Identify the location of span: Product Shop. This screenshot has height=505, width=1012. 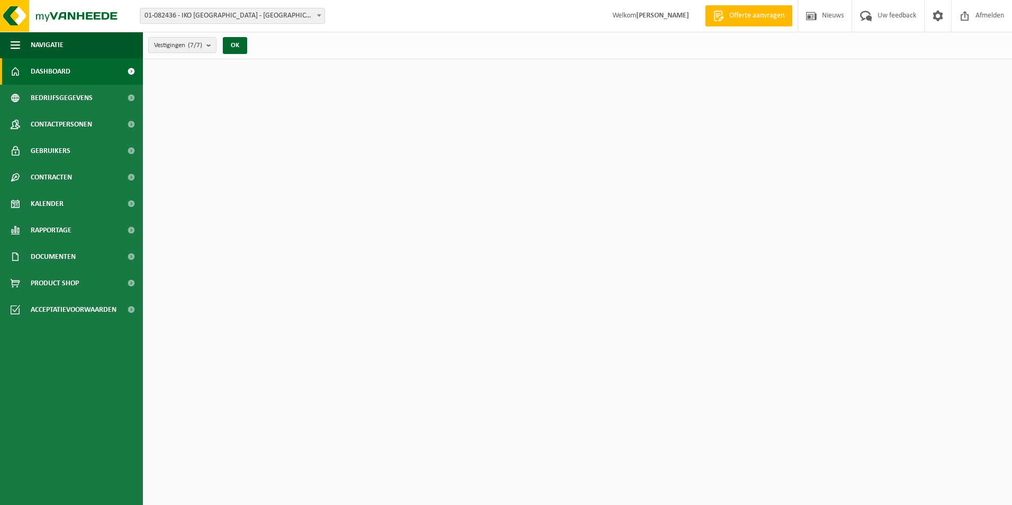
(54, 283).